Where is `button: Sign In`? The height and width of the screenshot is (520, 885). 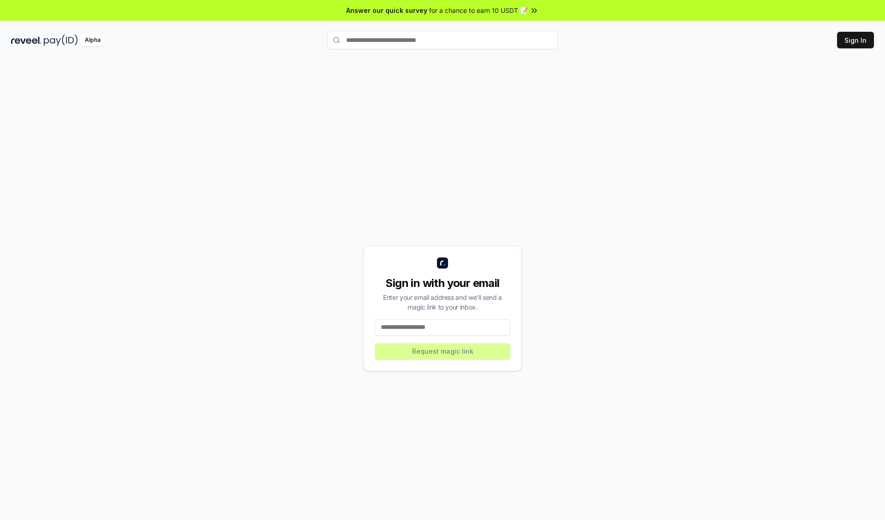
button: Sign In is located at coordinates (855, 40).